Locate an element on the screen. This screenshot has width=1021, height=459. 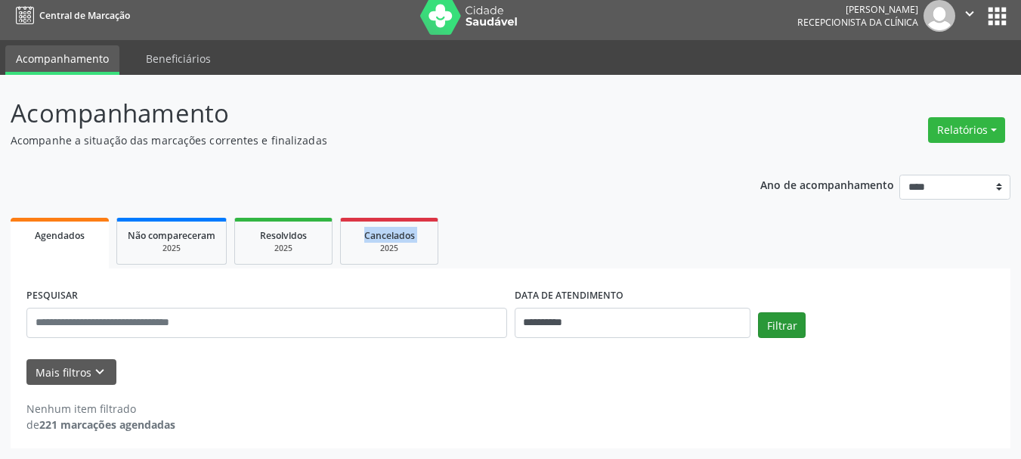
p: Acompanhamento is located at coordinates (361, 113).